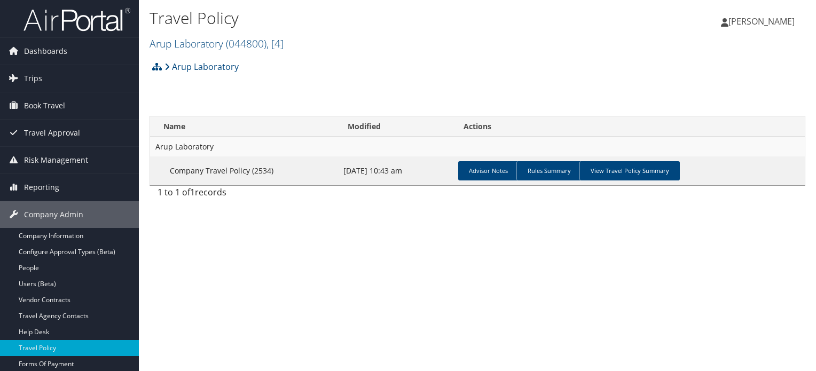  Describe the element at coordinates (246, 43) in the screenshot. I see `span: ( 044800 )` at that location.